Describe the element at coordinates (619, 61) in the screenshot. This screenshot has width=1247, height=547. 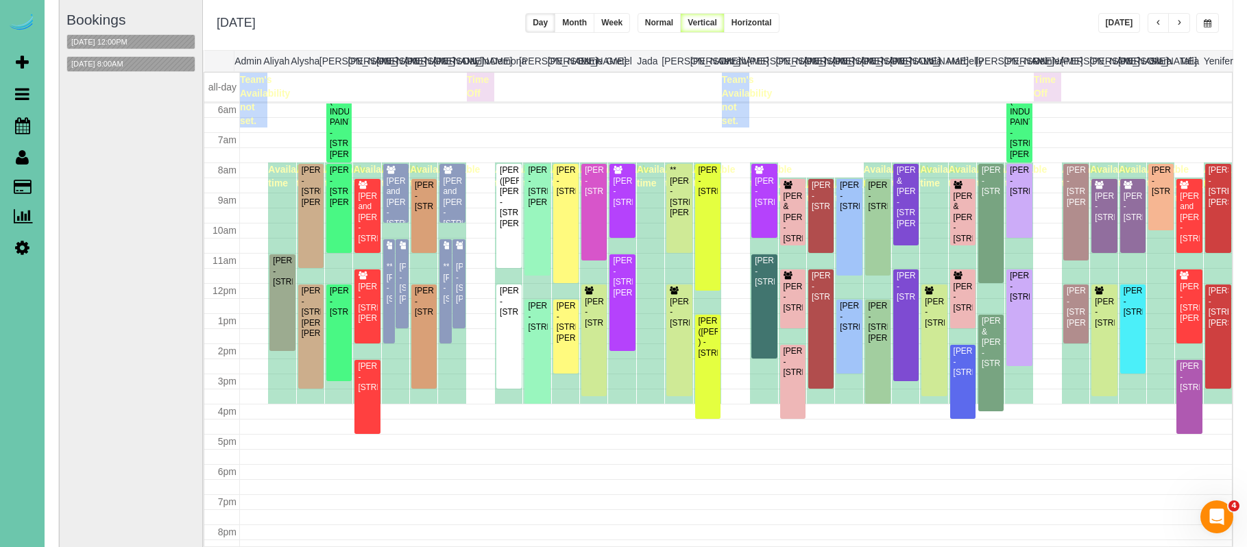
I see `th: Gretel` at that location.